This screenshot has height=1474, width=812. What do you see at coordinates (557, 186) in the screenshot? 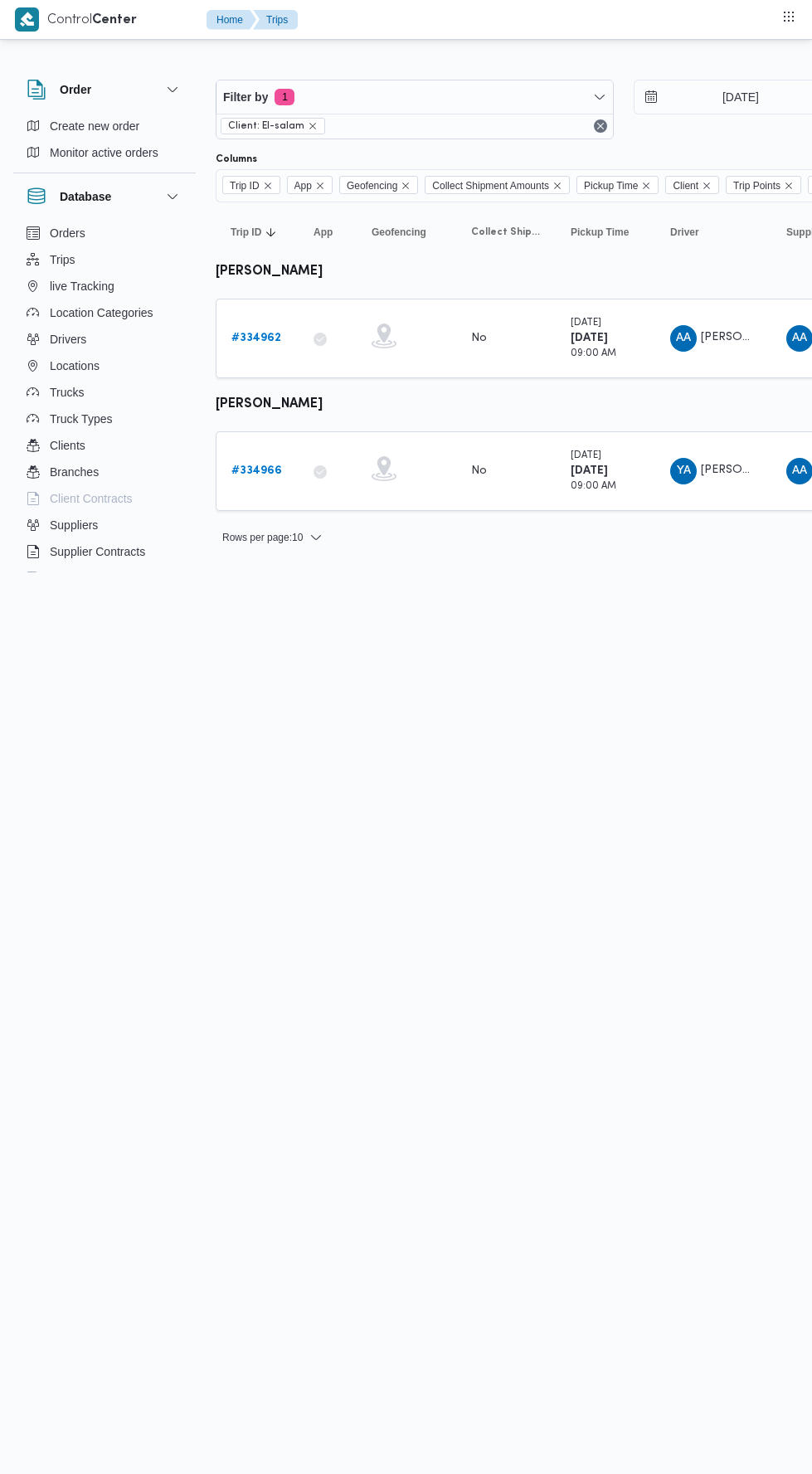
I see `button: Remove Collect Shipment Amounts from selection in this group` at bounding box center [557, 186].